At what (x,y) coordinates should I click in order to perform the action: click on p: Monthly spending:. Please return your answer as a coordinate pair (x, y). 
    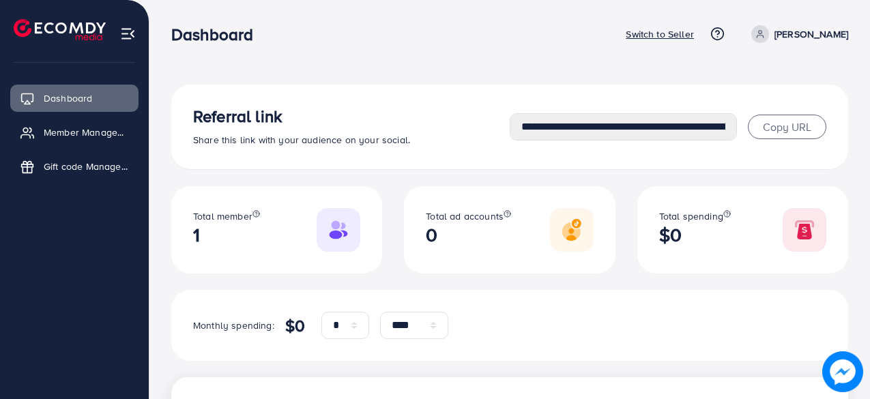
    Looking at the image, I should click on (233, 325).